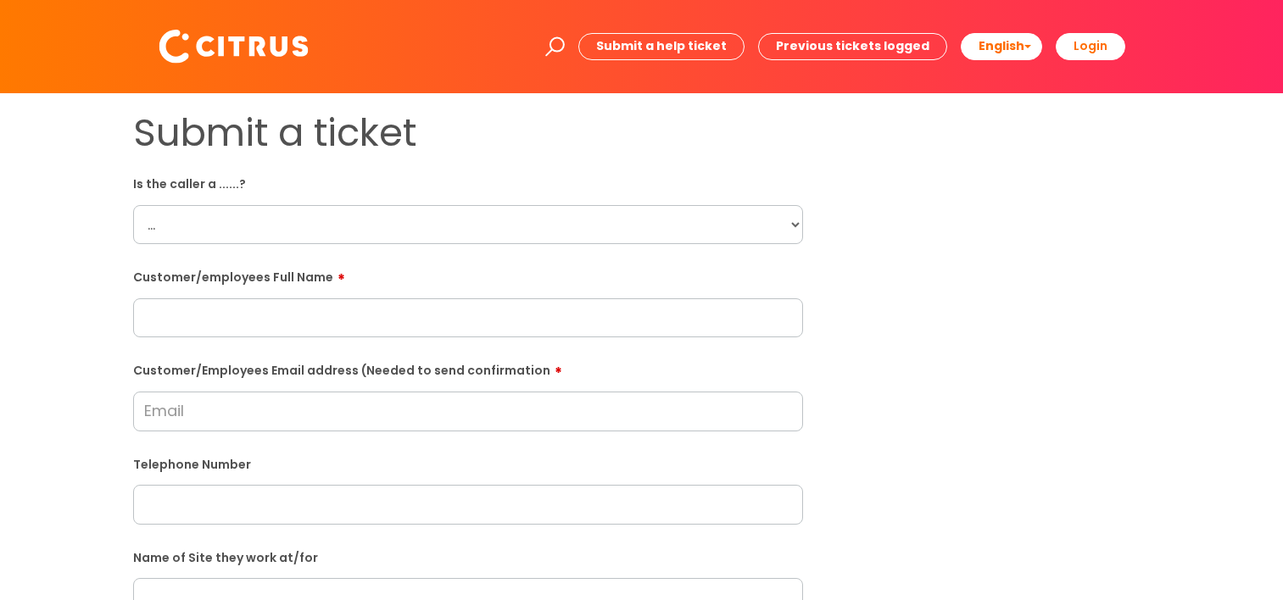 Image resolution: width=1283 pixels, height=600 pixels. Describe the element at coordinates (468, 411) in the screenshot. I see `input: Email` at that location.